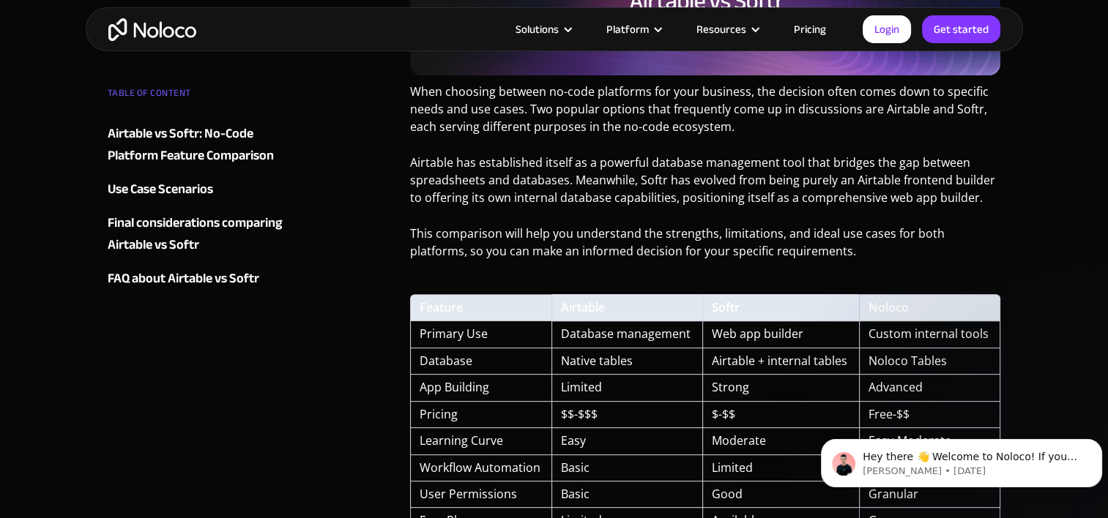 The width and height of the screenshot is (1108, 518). I want to click on a: Noloco, so click(888, 308).